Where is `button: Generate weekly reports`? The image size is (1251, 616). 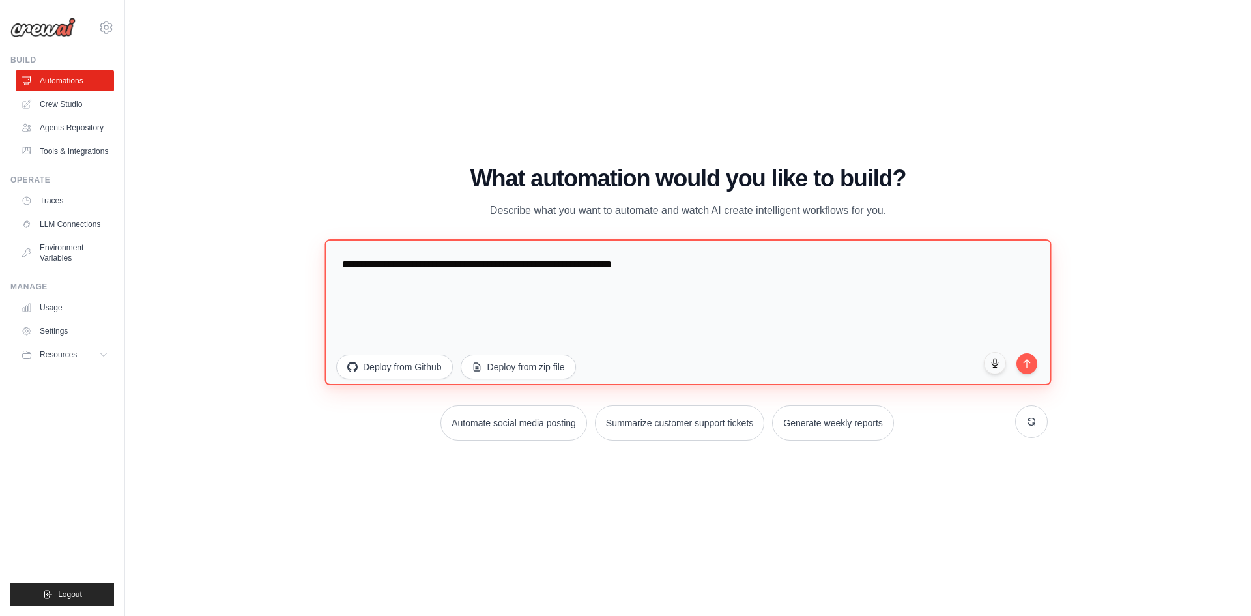 button: Generate weekly reports is located at coordinates (833, 423).